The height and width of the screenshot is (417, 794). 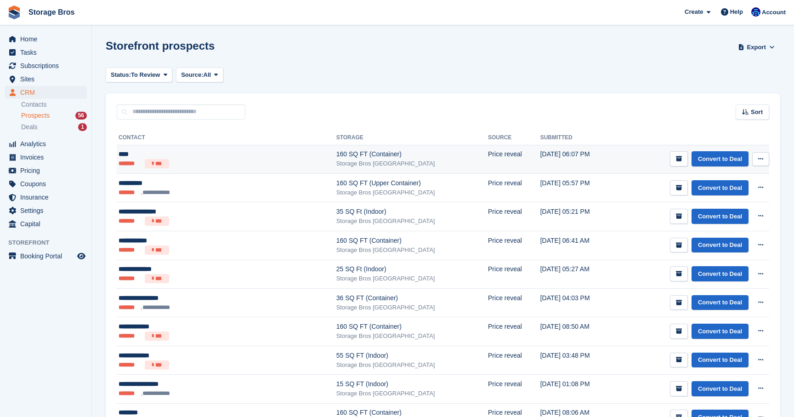 What do you see at coordinates (48, 184) in the screenshot?
I see `span: Coupons` at bounding box center [48, 184].